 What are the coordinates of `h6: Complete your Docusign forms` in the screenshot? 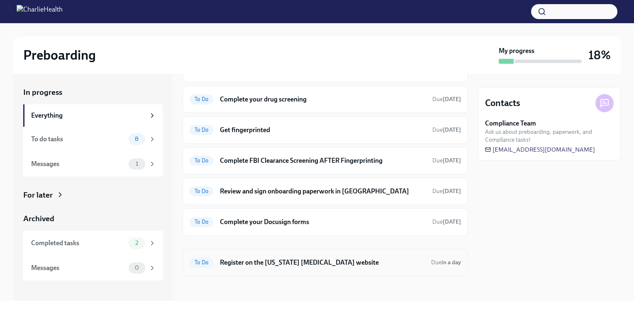 It's located at (323, 222).